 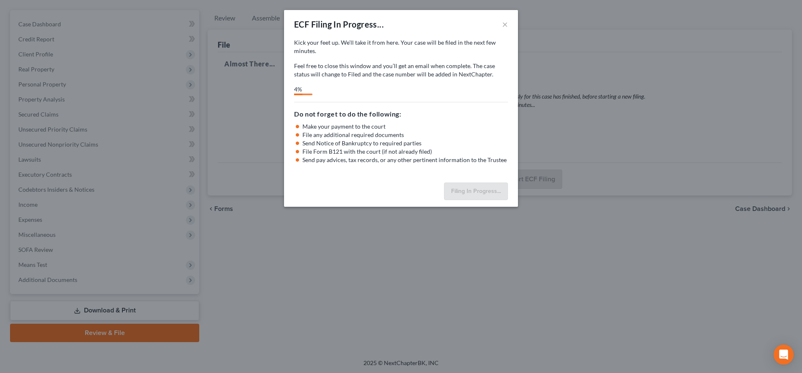 I want to click on li: Make your payment to the court, so click(x=405, y=127).